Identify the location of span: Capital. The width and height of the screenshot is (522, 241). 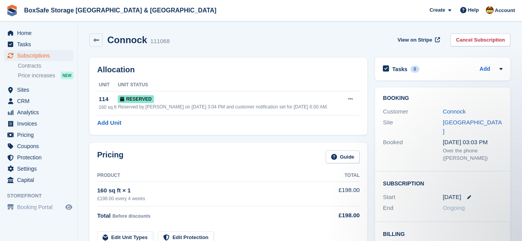
(40, 180).